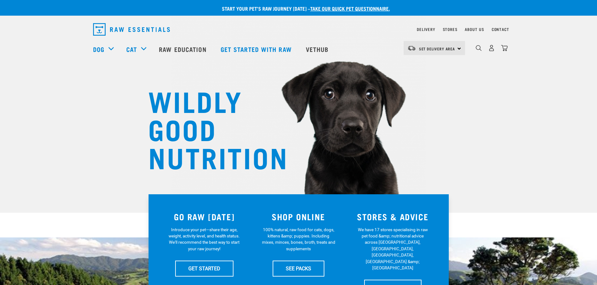 The width and height of the screenshot is (597, 285). What do you see at coordinates (474, 29) in the screenshot?
I see `a: About Us` at bounding box center [474, 29].